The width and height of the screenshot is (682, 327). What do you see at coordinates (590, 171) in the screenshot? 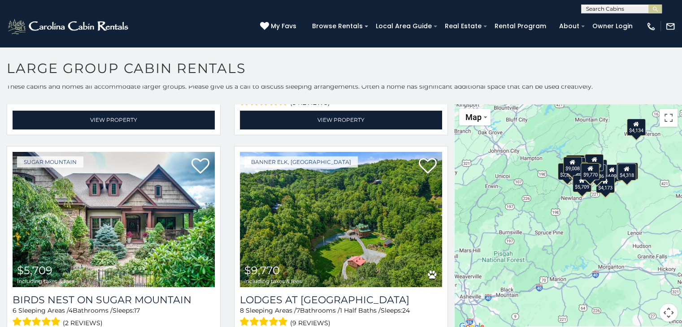
I see `div: $9,770` at bounding box center [590, 171].